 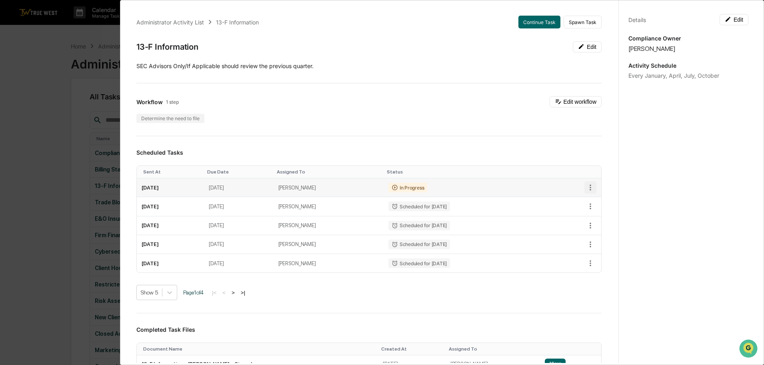 I want to click on p: SEC Advisors Only/If Applicable should review the previous quarter., so click(x=369, y=66).